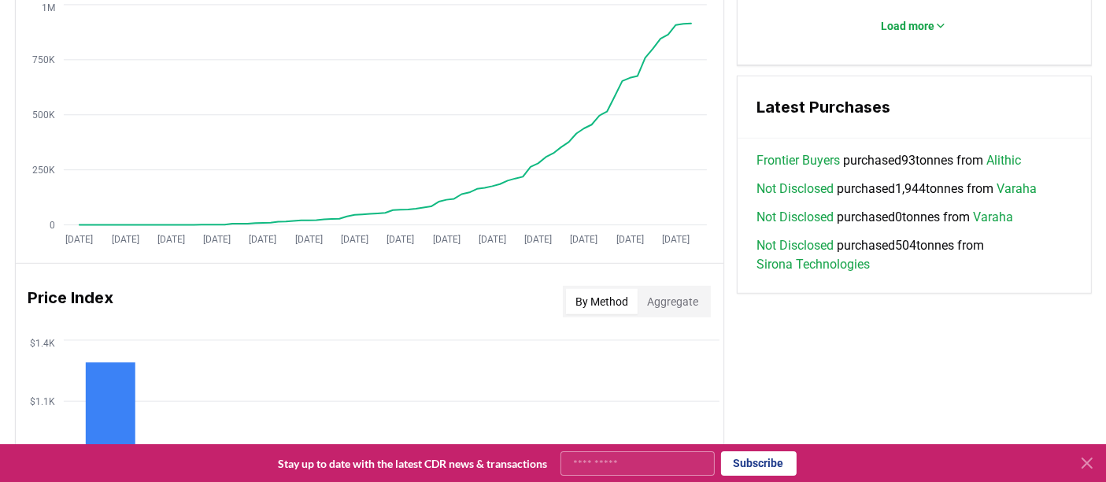  Describe the element at coordinates (43, 170) in the screenshot. I see `tspan: 250K` at that location.